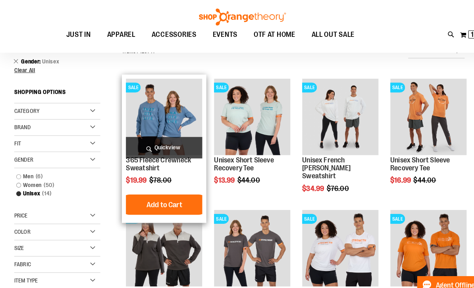 The height and width of the screenshot is (288, 474). Describe the element at coordinates (52, 189) in the screenshot. I see `a: Unisex14` at that location.